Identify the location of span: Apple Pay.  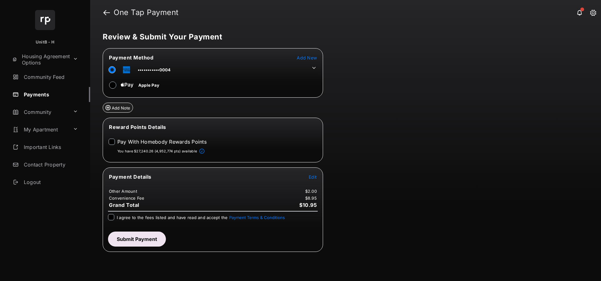
(149, 85).